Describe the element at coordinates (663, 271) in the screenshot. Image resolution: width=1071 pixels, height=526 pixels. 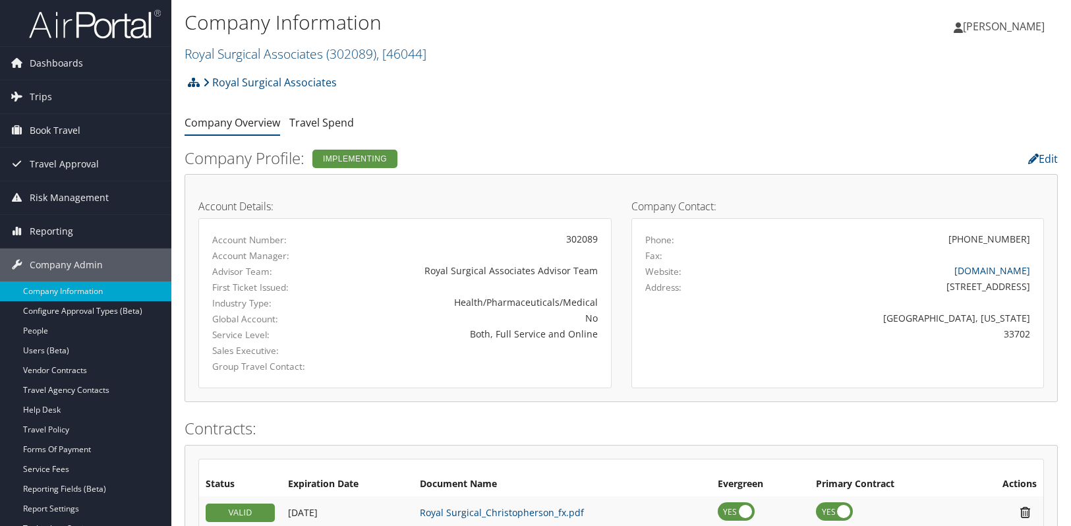
I see `label: Website:` at that location.